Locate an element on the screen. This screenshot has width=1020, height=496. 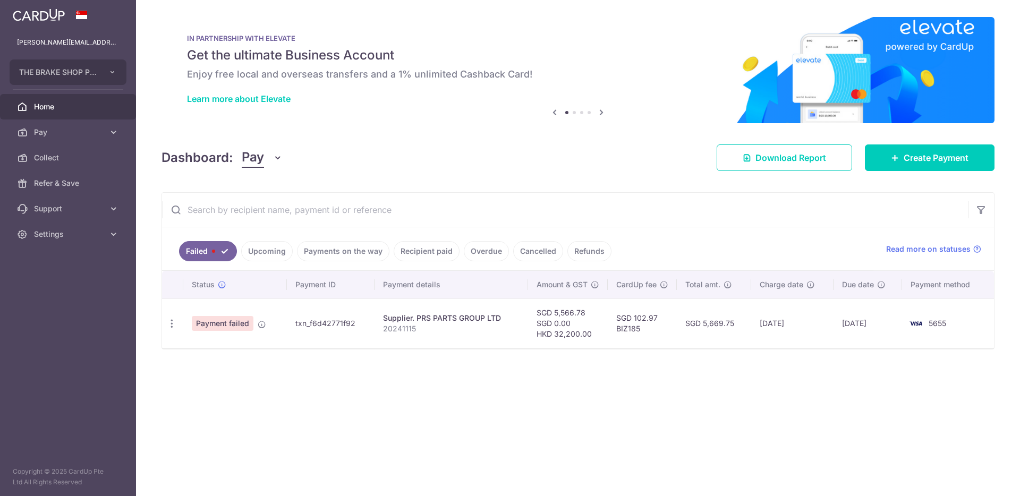
a: Create Payment is located at coordinates (930, 158).